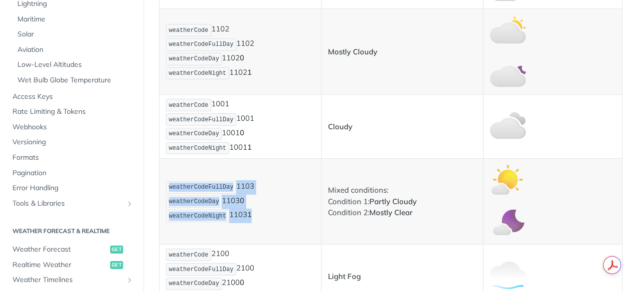  What do you see at coordinates (72, 97) in the screenshot?
I see `a: Access Keys` at bounding box center [72, 97].